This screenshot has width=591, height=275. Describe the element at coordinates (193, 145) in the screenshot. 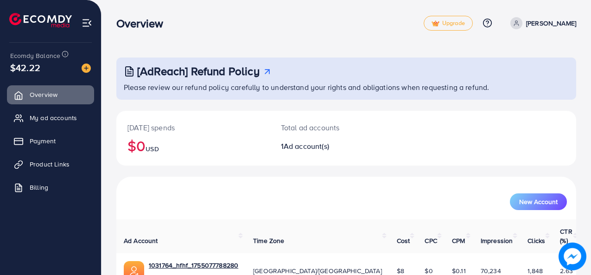

I see `h2: $0` at that location.